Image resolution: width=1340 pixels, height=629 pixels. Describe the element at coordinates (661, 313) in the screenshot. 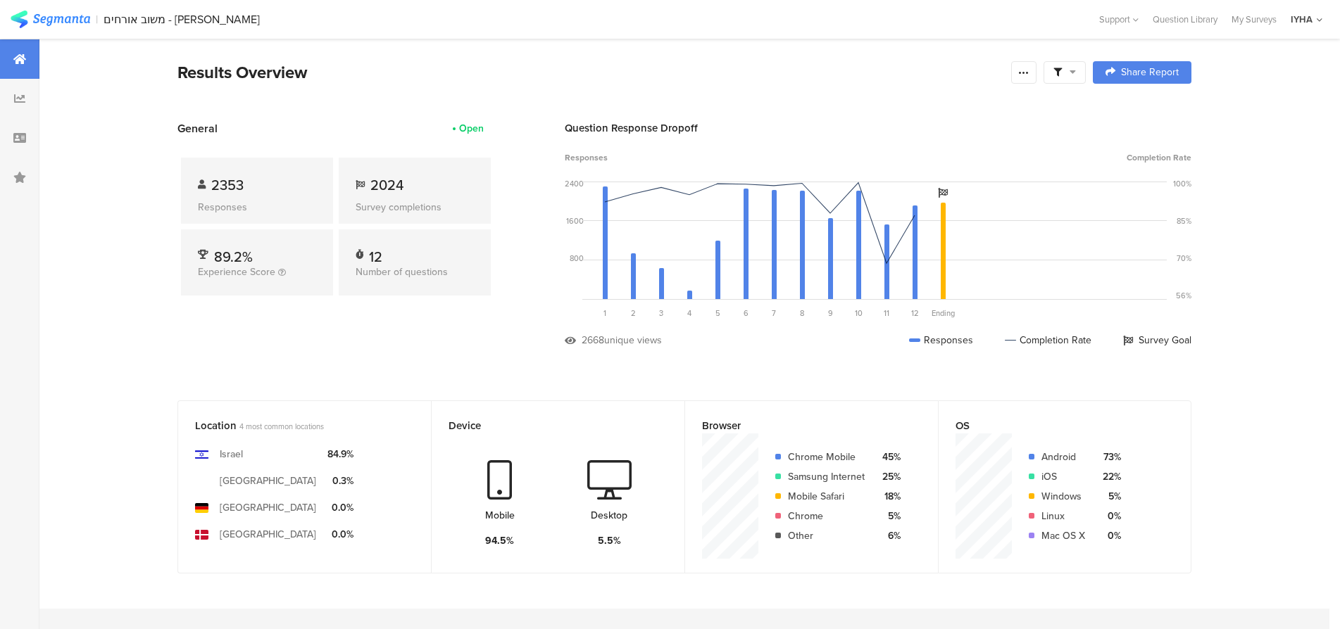

I see `span: 3` at that location.